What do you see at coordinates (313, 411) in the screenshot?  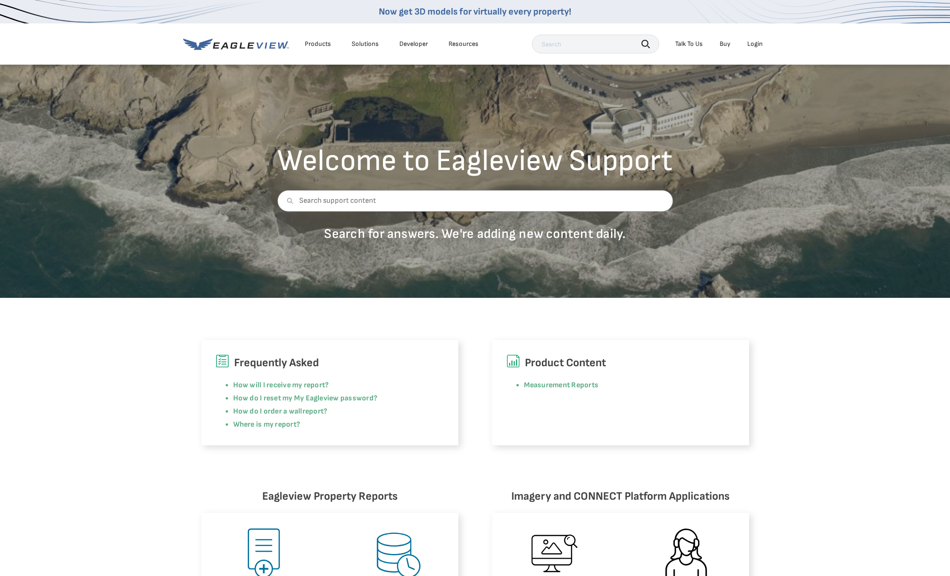 I see `a: report` at bounding box center [313, 411].